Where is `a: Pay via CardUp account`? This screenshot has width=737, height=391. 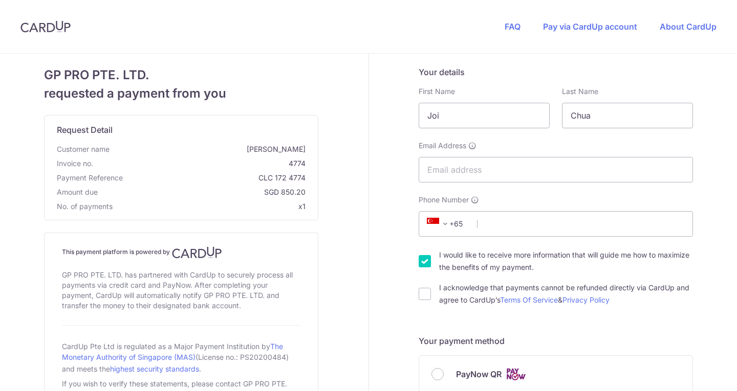
a: Pay via CardUp account is located at coordinates (590, 27).